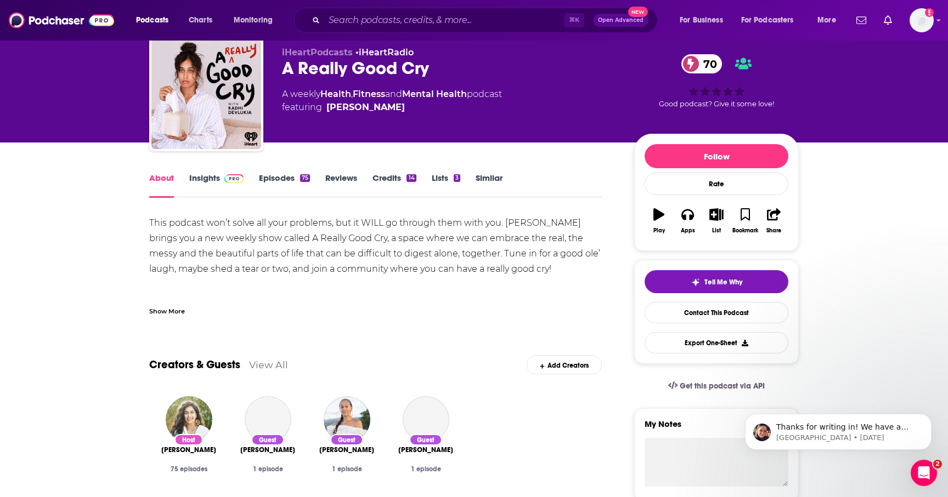 The width and height of the screenshot is (948, 497). Describe the element at coordinates (826, 20) in the screenshot. I see `span: More` at that location.